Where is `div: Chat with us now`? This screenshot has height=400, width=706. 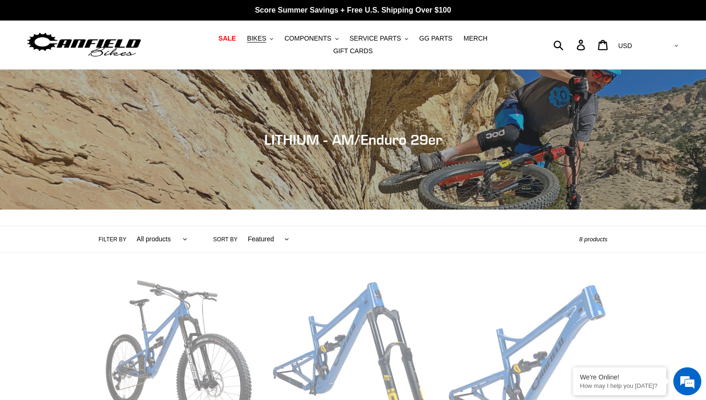 div: Chat with us now is located at coordinates (117, 58).